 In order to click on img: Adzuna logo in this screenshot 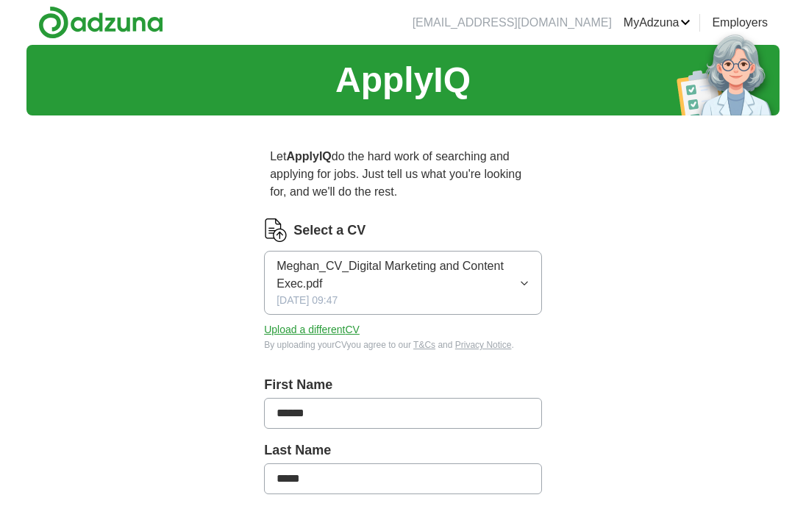, I will do `click(101, 22)`.